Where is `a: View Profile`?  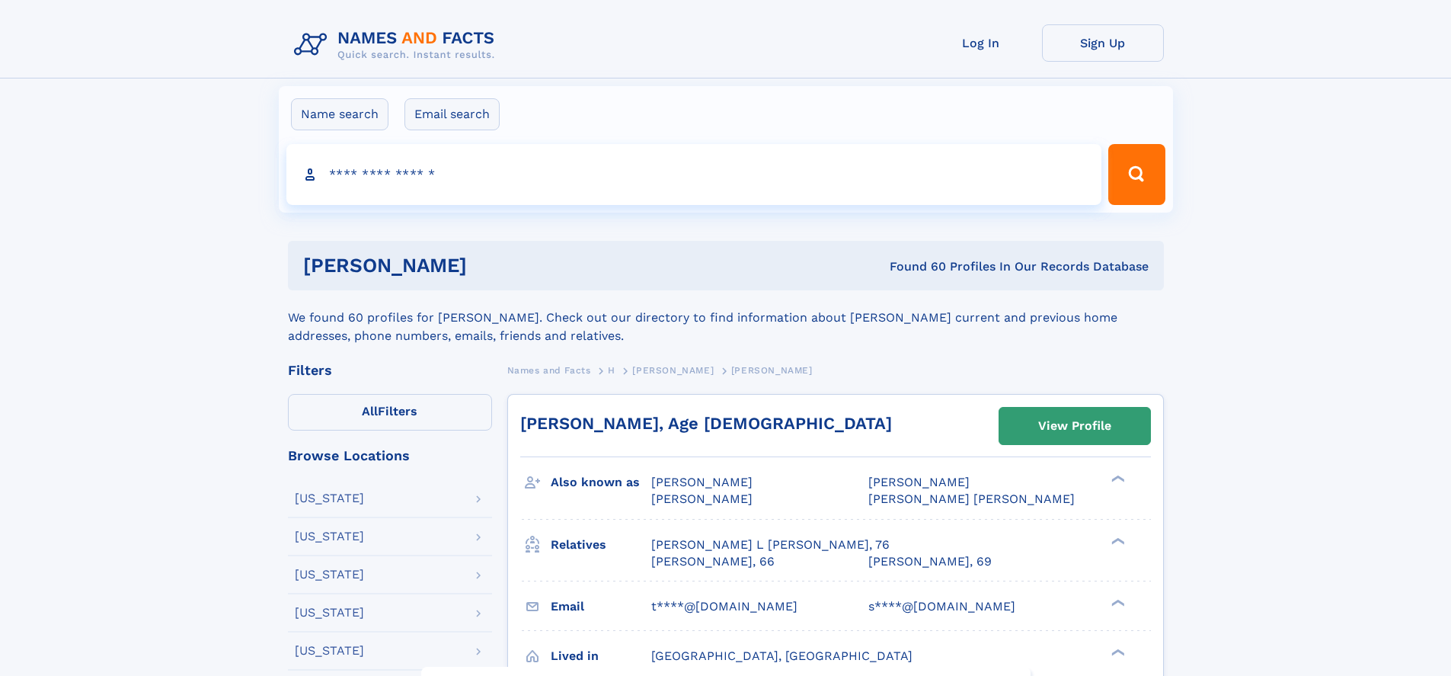 a: View Profile is located at coordinates (1075, 426).